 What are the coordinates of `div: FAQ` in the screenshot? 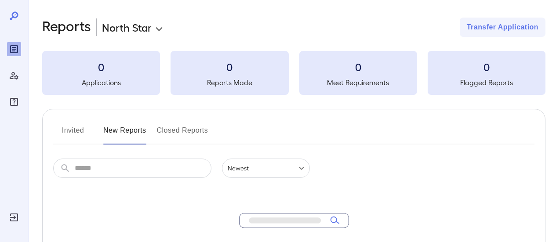 It's located at (14, 102).